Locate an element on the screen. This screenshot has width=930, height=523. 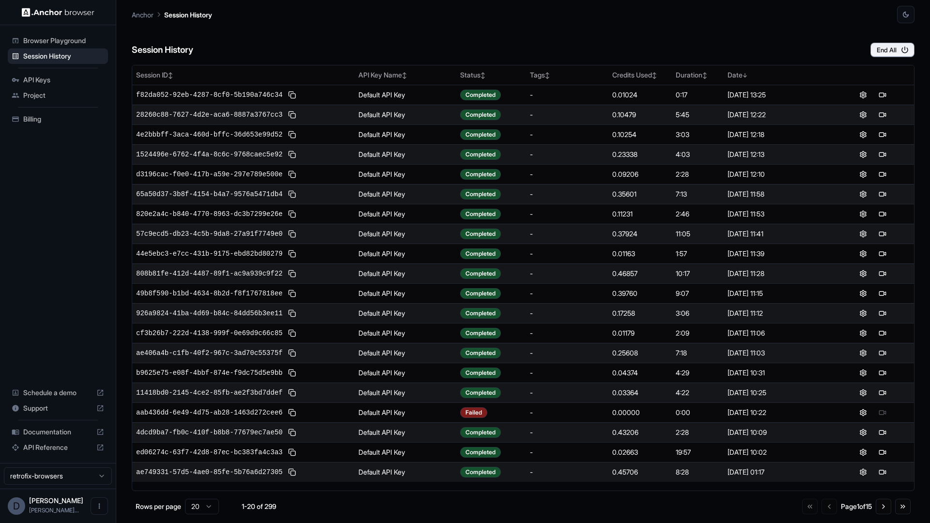
p: Anchor is located at coordinates (142, 15).